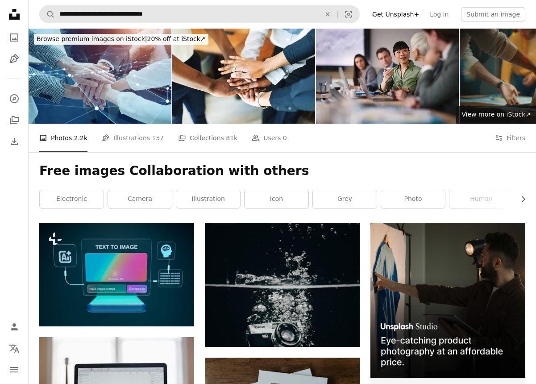 This screenshot has height=384, width=536. What do you see at coordinates (116, 274) in the screenshot?
I see `img: A computer screen with a text to image on it` at bounding box center [116, 274].